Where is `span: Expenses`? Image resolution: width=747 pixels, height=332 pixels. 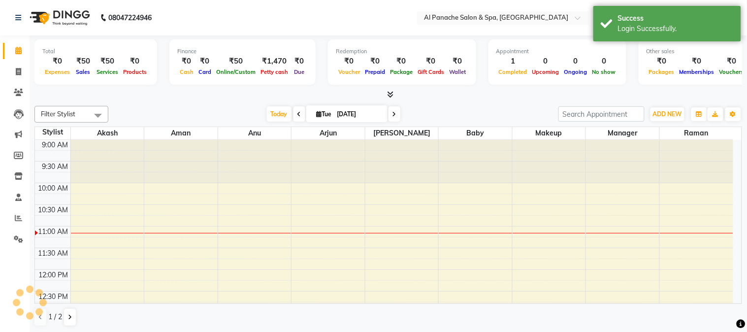
span: Expenses is located at coordinates (57, 72).